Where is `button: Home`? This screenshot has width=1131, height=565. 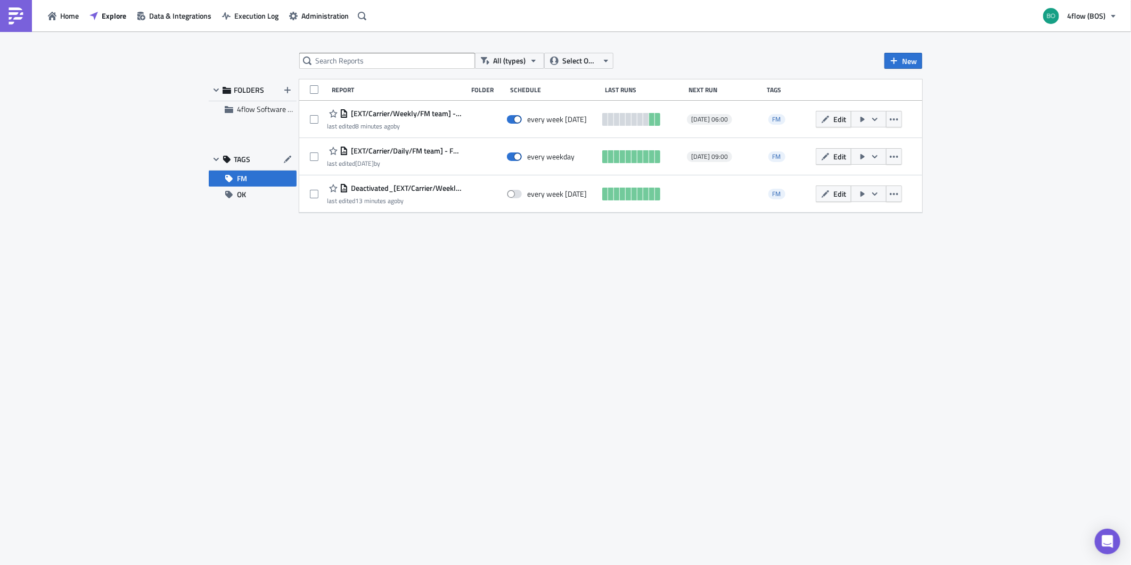
button: Home is located at coordinates (63, 15).